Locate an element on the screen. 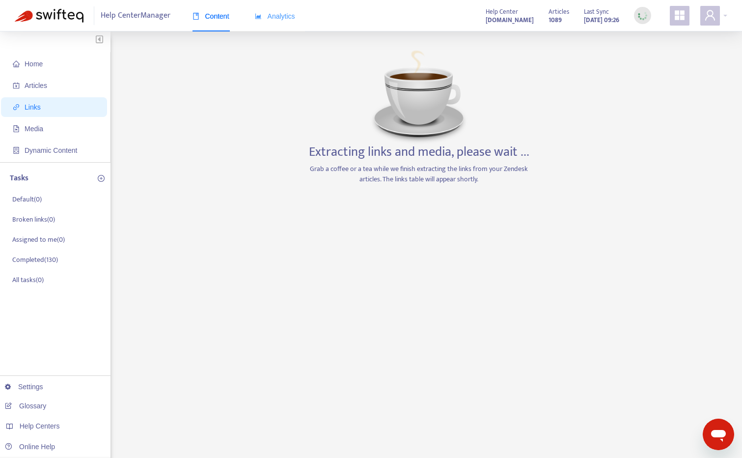 Image resolution: width=742 pixels, height=458 pixels. span: appstore is located at coordinates (680, 15).